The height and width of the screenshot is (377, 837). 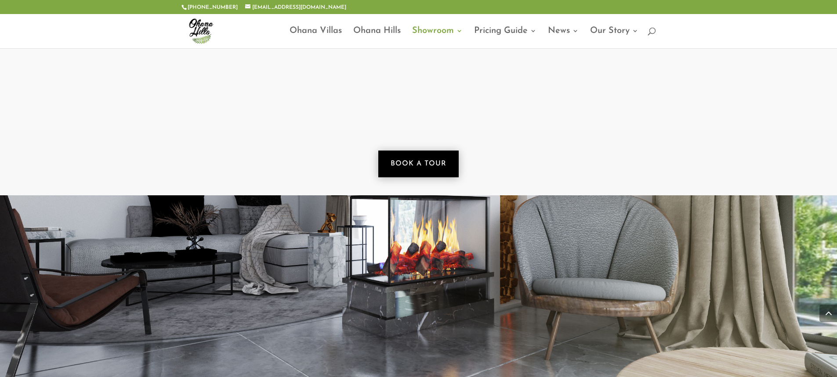 What do you see at coordinates (505, 38) in the screenshot?
I see `a: Pricing Guide` at bounding box center [505, 38].